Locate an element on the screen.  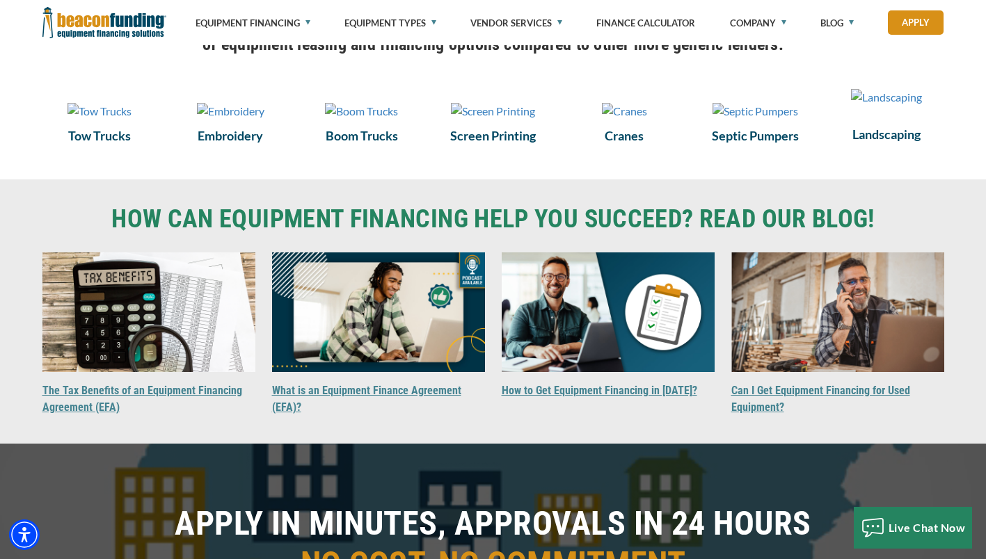
img: Embroidery is located at coordinates (230, 111).